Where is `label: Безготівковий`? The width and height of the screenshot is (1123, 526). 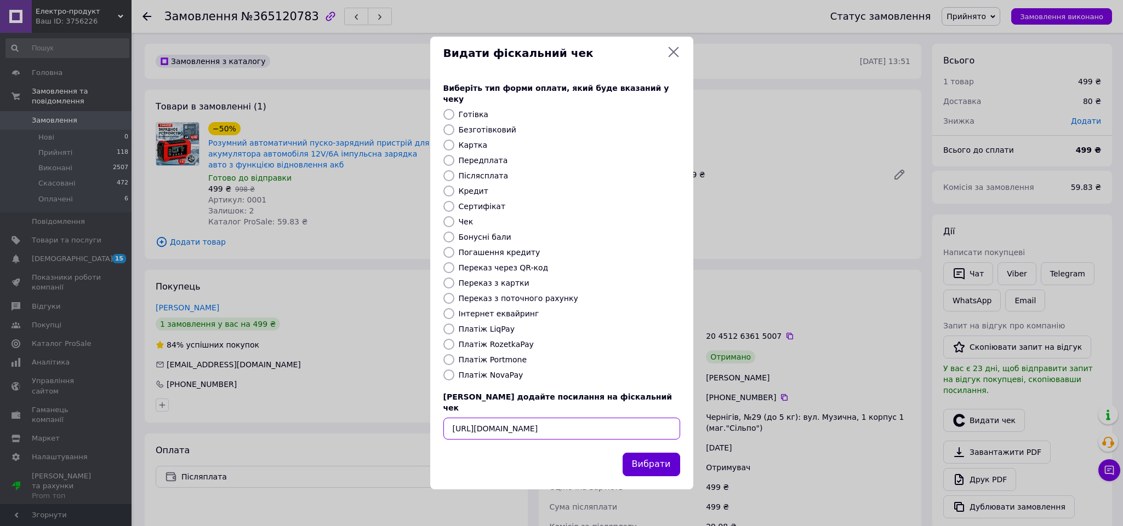 label: Безготівковий is located at coordinates (487, 130).